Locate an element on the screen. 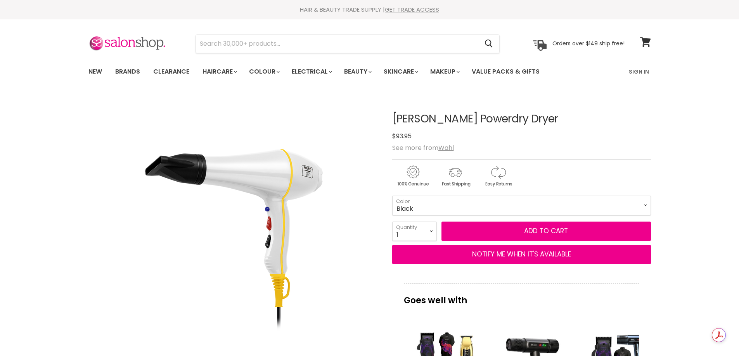 The width and height of the screenshot is (739, 356). button: Search is located at coordinates (489, 44).